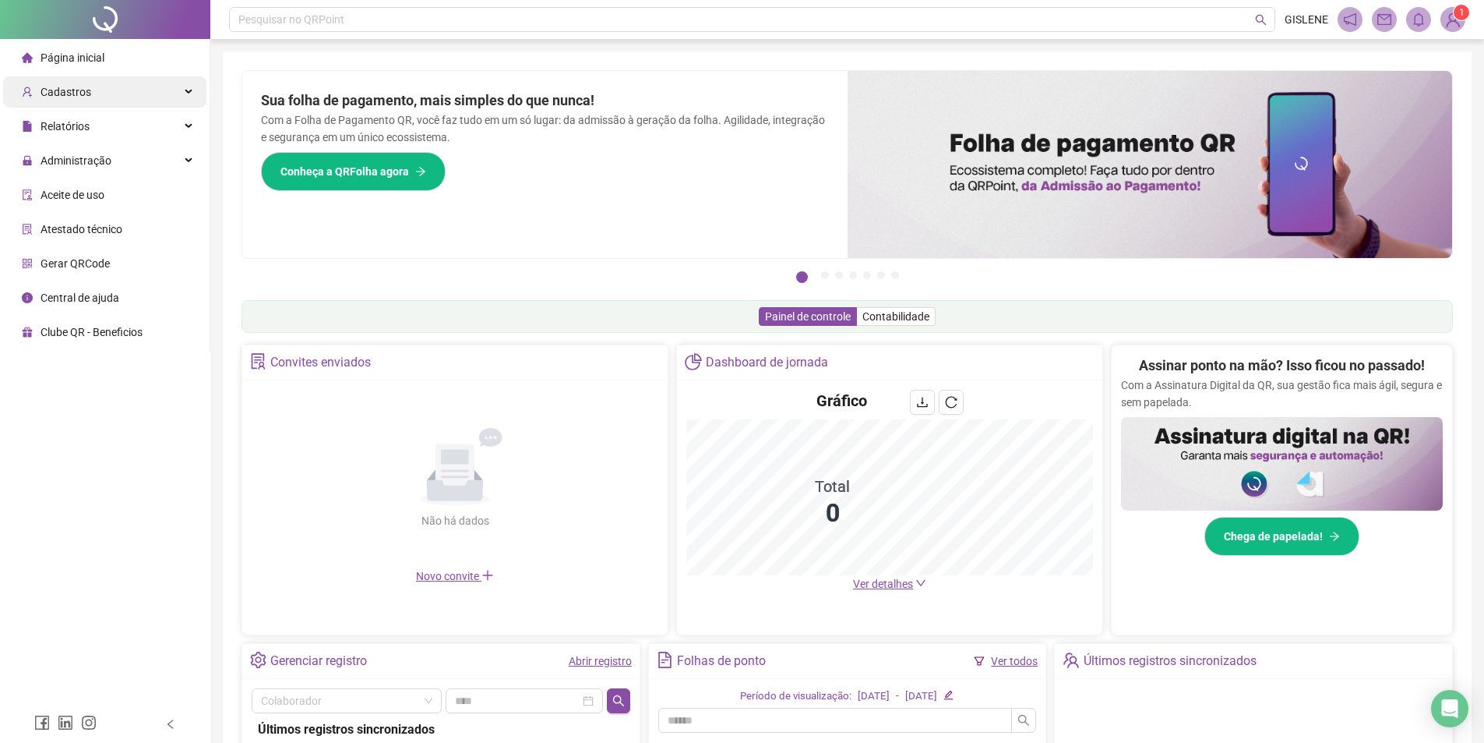  What do you see at coordinates (883, 584) in the screenshot?
I see `span: Ver detalhes` at bounding box center [883, 584].